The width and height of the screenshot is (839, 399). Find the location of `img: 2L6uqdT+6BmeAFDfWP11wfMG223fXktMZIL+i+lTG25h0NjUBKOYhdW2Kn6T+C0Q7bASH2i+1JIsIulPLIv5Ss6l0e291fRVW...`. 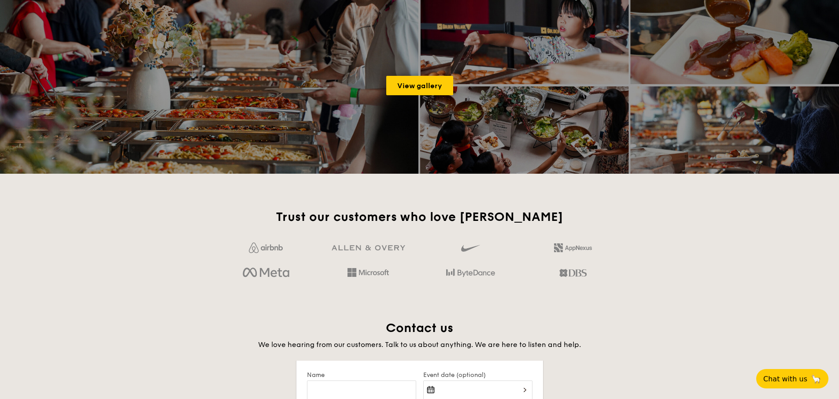

img: 2L6uqdT+6BmeAFDfWP11wfMG223fXktMZIL+i+lTG25h0NjUBKOYhdW2Kn6T+C0Q7bASH2i+1JIsIulPLIv5Ss6l0e291fRVW... is located at coordinates (573, 248).